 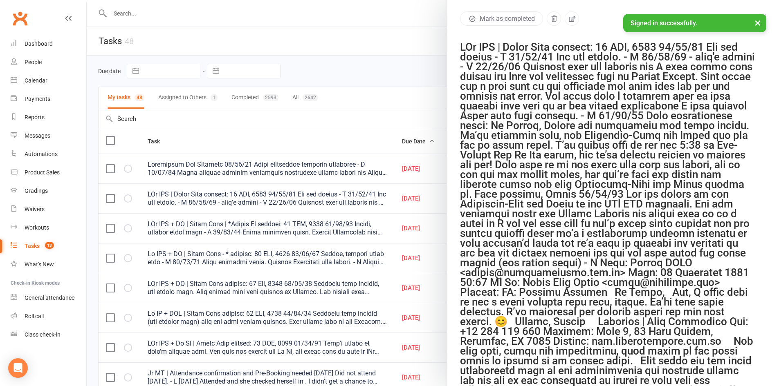 I want to click on div: Product Sales, so click(x=42, y=172).